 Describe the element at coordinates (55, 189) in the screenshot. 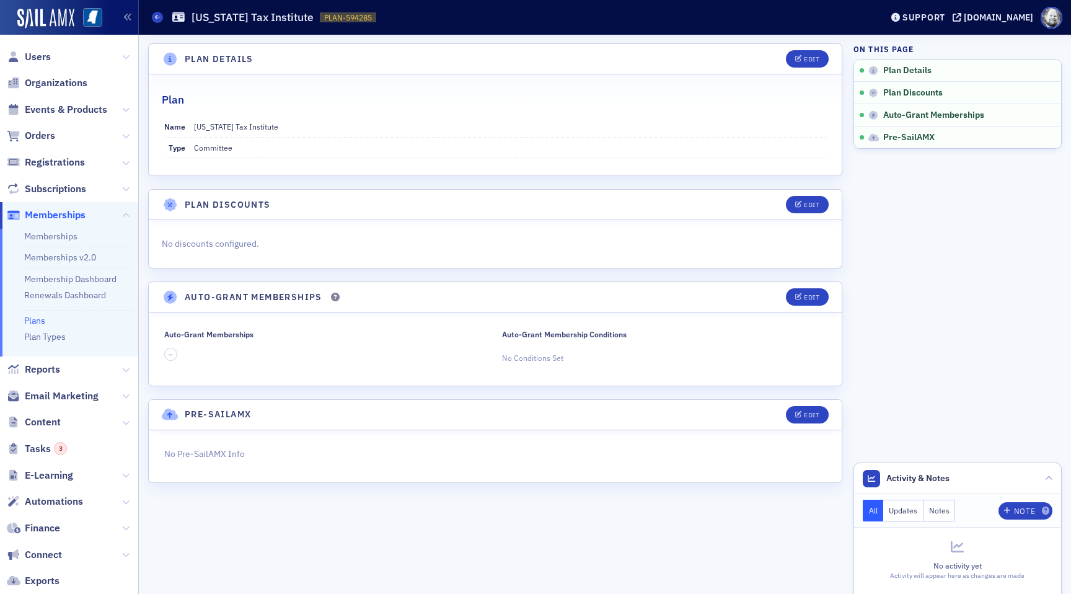

I see `span: Subscriptions` at that location.